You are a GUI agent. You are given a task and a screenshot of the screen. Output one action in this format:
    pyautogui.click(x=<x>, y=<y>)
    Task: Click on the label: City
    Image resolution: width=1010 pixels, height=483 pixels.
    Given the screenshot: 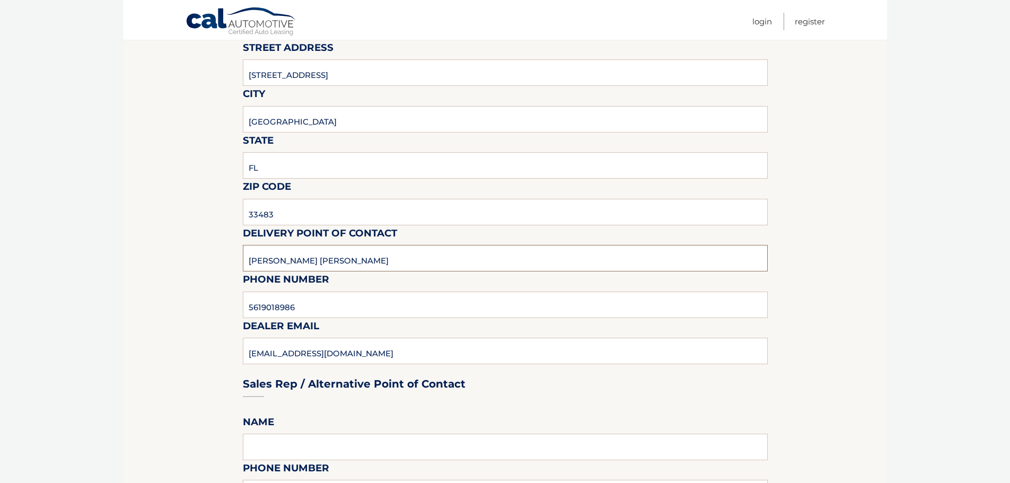 What is the action you would take?
    pyautogui.click(x=254, y=95)
    